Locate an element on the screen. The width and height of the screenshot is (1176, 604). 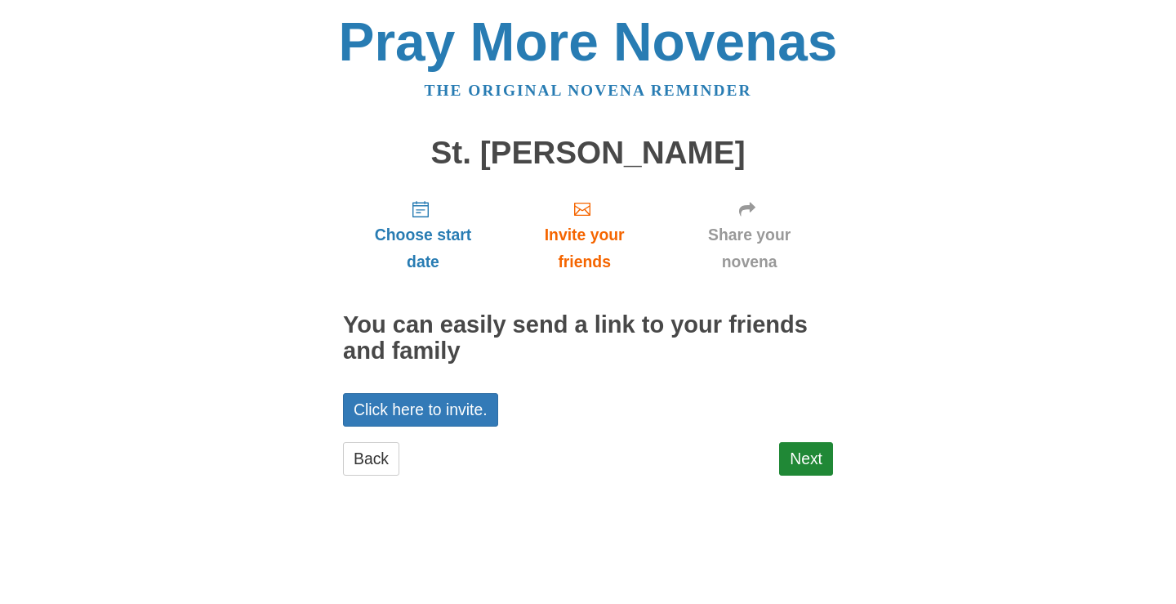
a: Back is located at coordinates (371, 458).